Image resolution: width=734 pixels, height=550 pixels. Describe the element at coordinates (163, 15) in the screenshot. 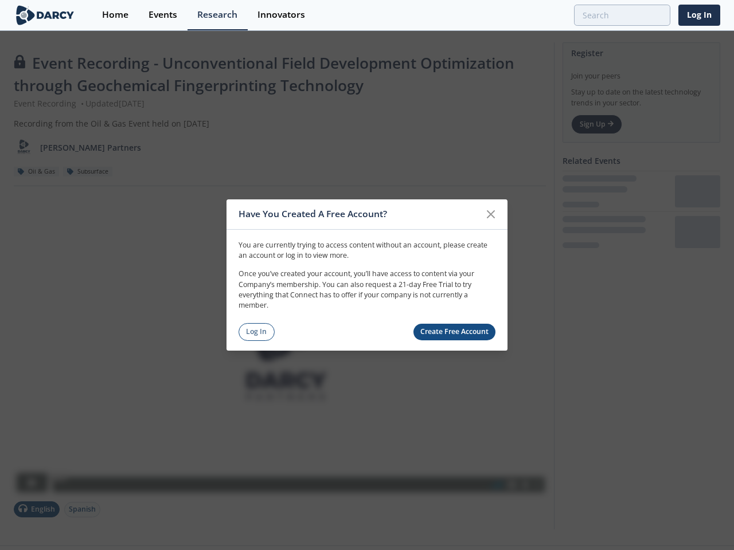

I see `div: Events` at that location.